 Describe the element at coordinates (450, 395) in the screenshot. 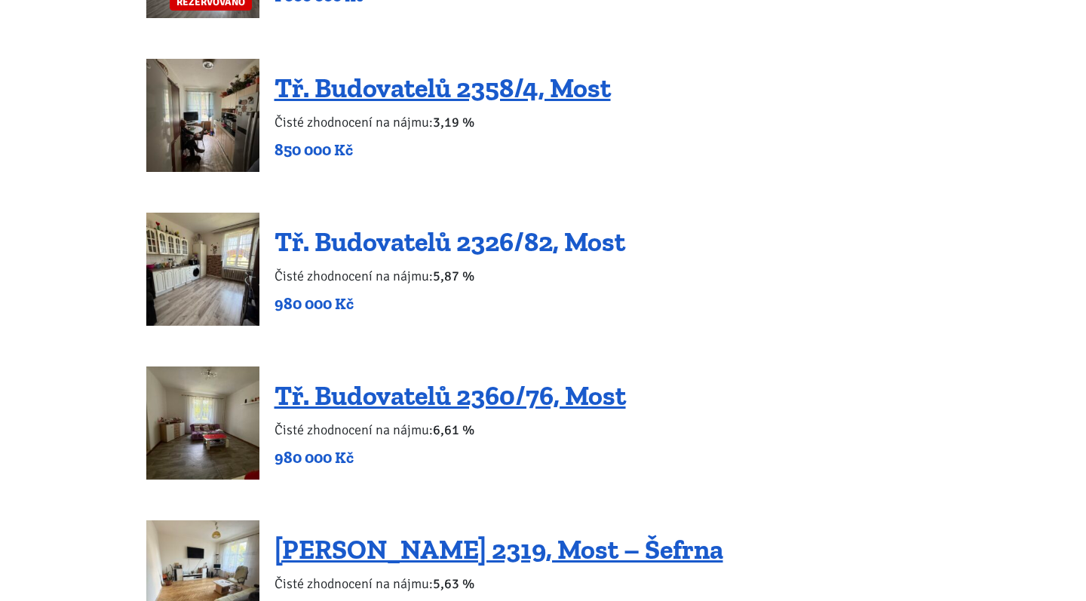

I see `a: Tř. Budovatelů 2360/76, Most` at that location.